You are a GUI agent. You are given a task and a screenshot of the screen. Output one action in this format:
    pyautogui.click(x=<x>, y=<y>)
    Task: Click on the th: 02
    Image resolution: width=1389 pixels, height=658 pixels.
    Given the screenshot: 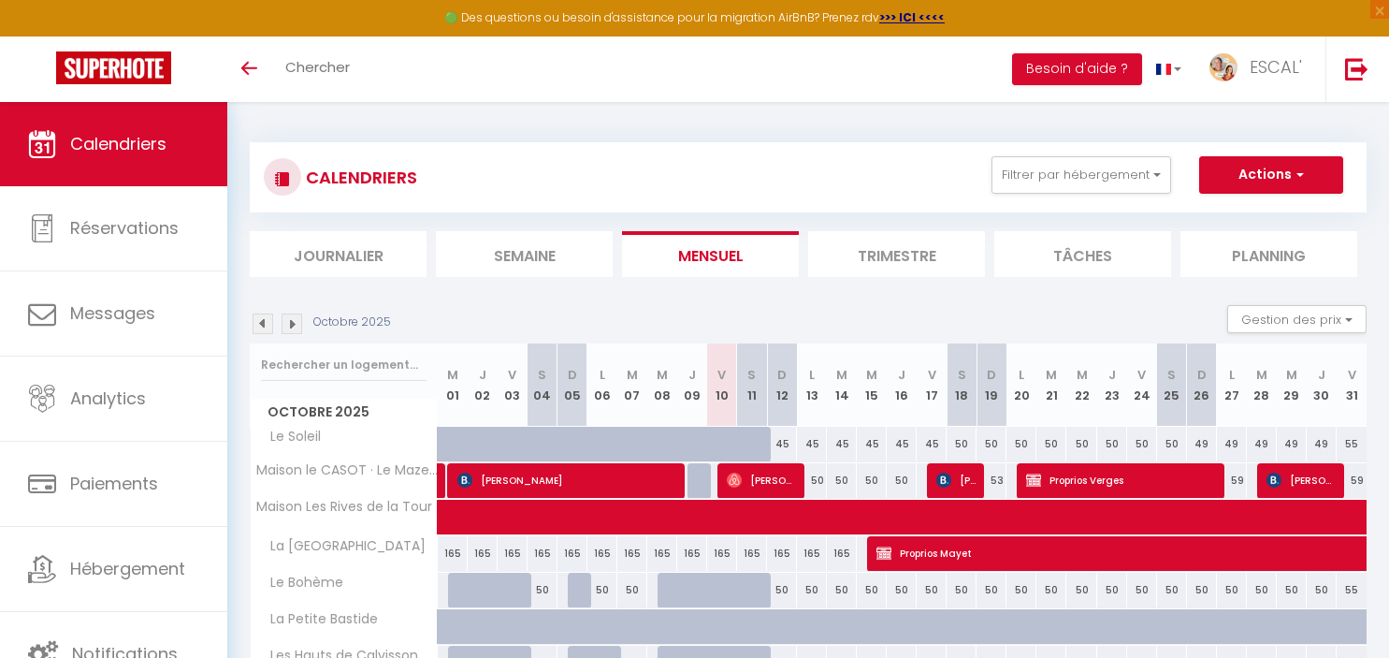 What is the action you would take?
    pyautogui.click(x=483, y=384)
    